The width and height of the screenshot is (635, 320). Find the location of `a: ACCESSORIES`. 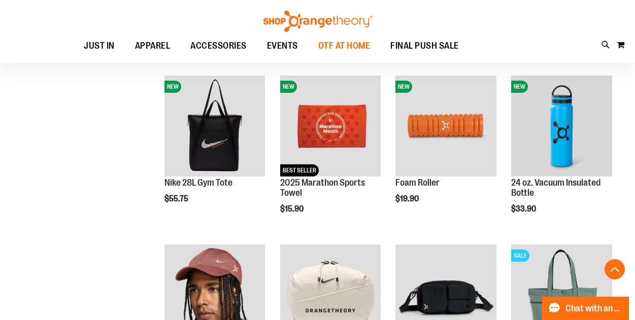

a: ACCESSORIES is located at coordinates (218, 46).